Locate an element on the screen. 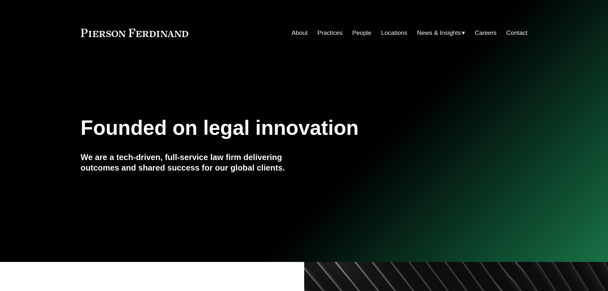 This screenshot has width=608, height=291. a: Locations is located at coordinates (394, 33).